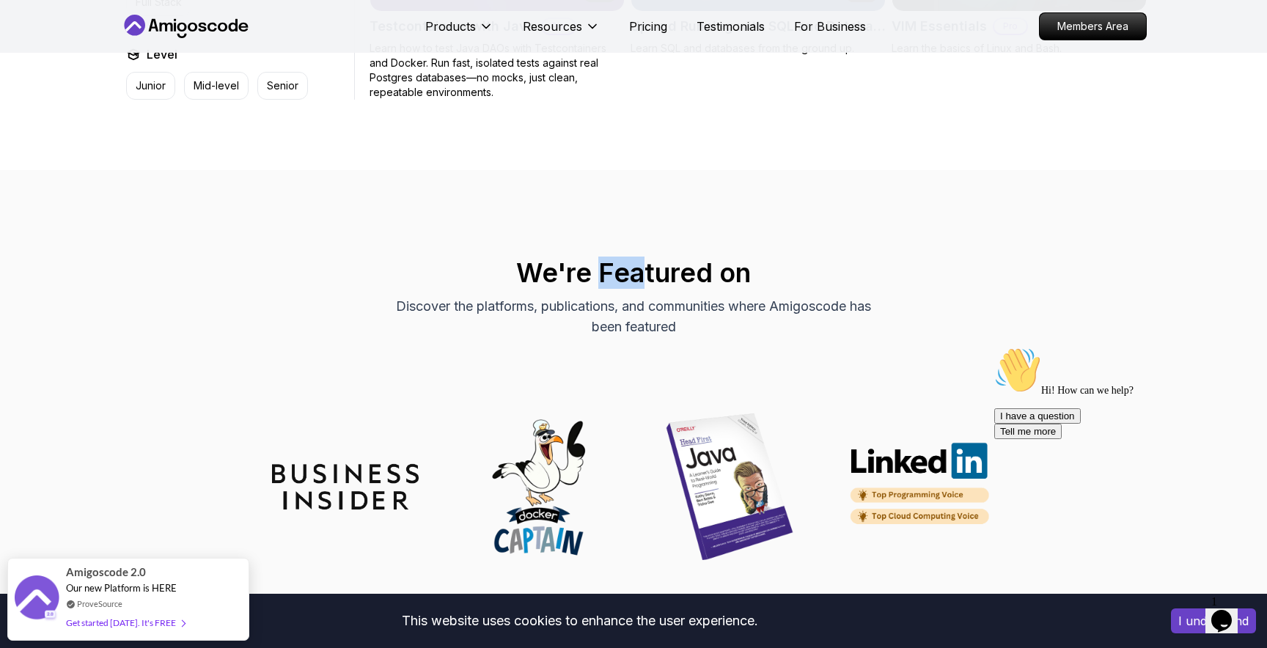 The image size is (1267, 648). I want to click on img: partner_linkedin, so click(921, 487).